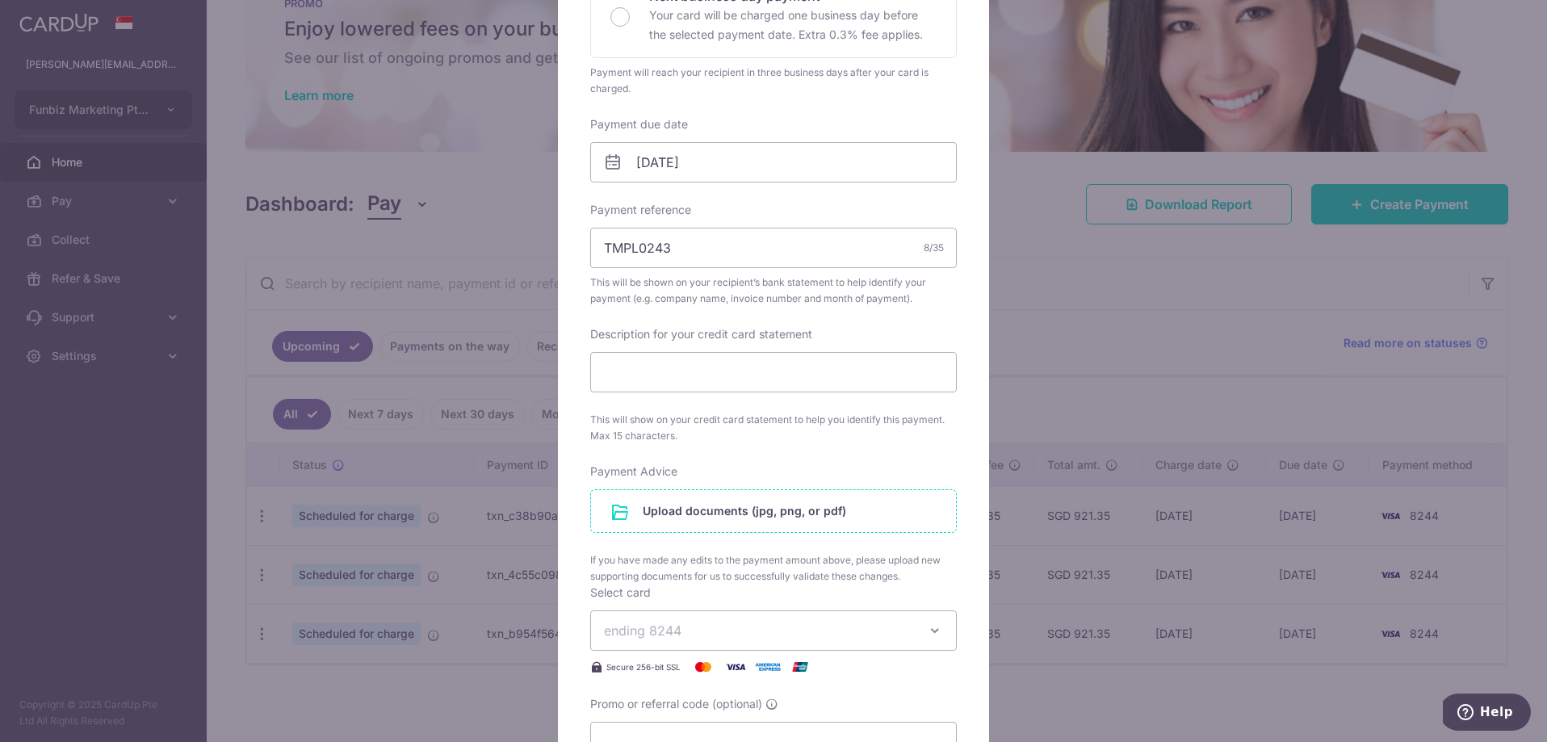  Describe the element at coordinates (703, 667) in the screenshot. I see `img: Mastercard` at that location.